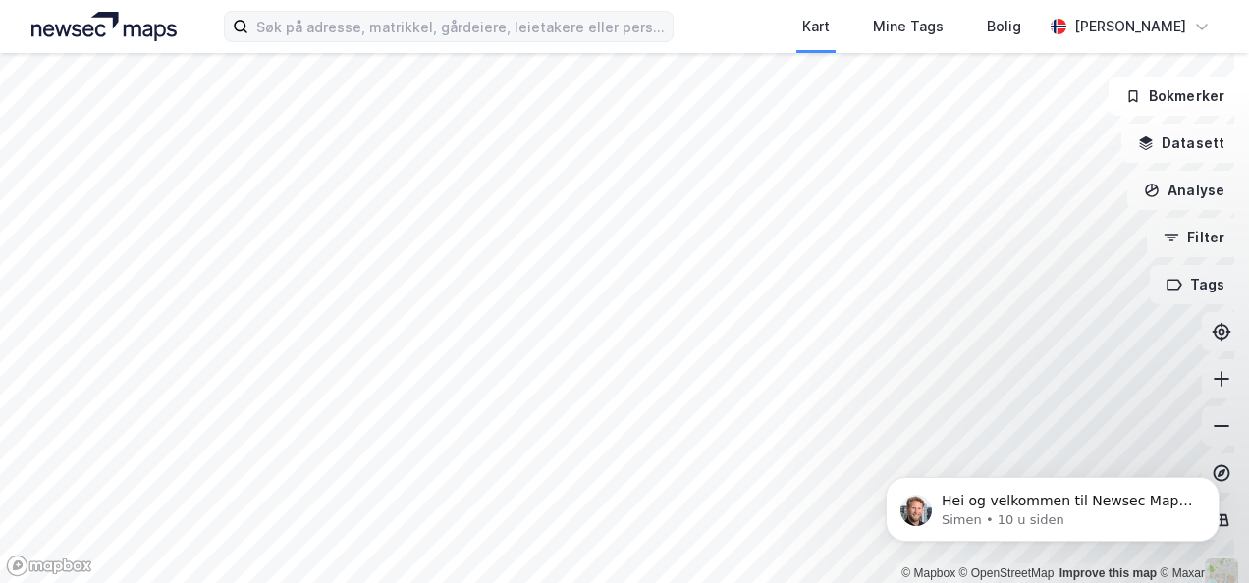 The height and width of the screenshot is (583, 1249). What do you see at coordinates (908, 27) in the screenshot?
I see `div: Mine Tags` at bounding box center [908, 27].